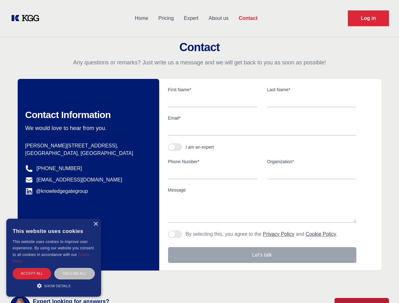 The width and height of the screenshot is (399, 303). What do you see at coordinates (141, 18) in the screenshot?
I see `a: Home` at bounding box center [141, 18].